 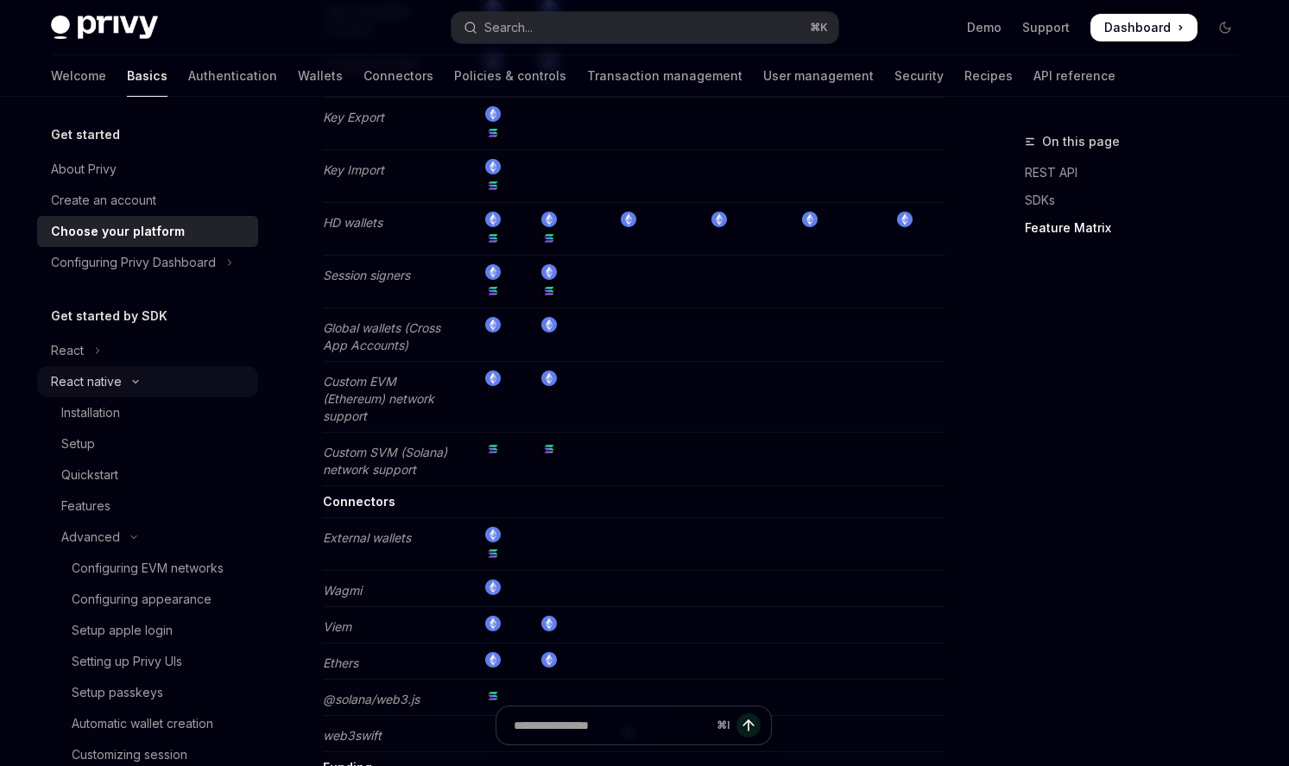 I want to click on a: Basics, so click(x=147, y=76).